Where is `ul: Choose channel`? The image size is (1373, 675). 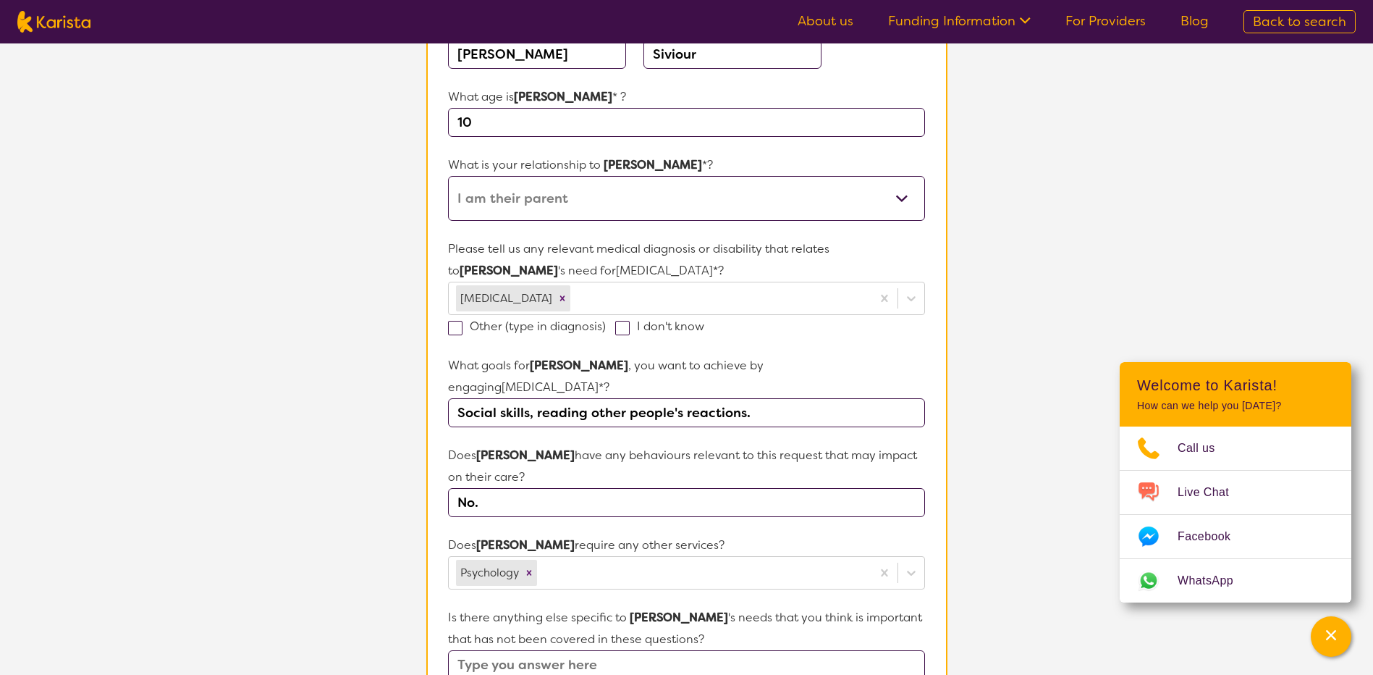
ul: Choose channel is located at coordinates (1235, 514).